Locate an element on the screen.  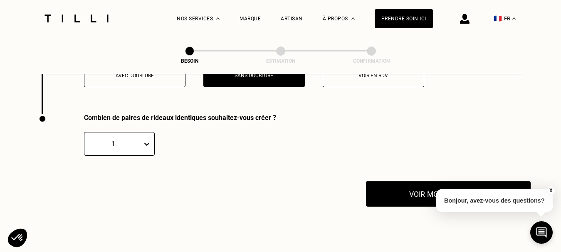
img: menu déroulant is located at coordinates (514, 18).